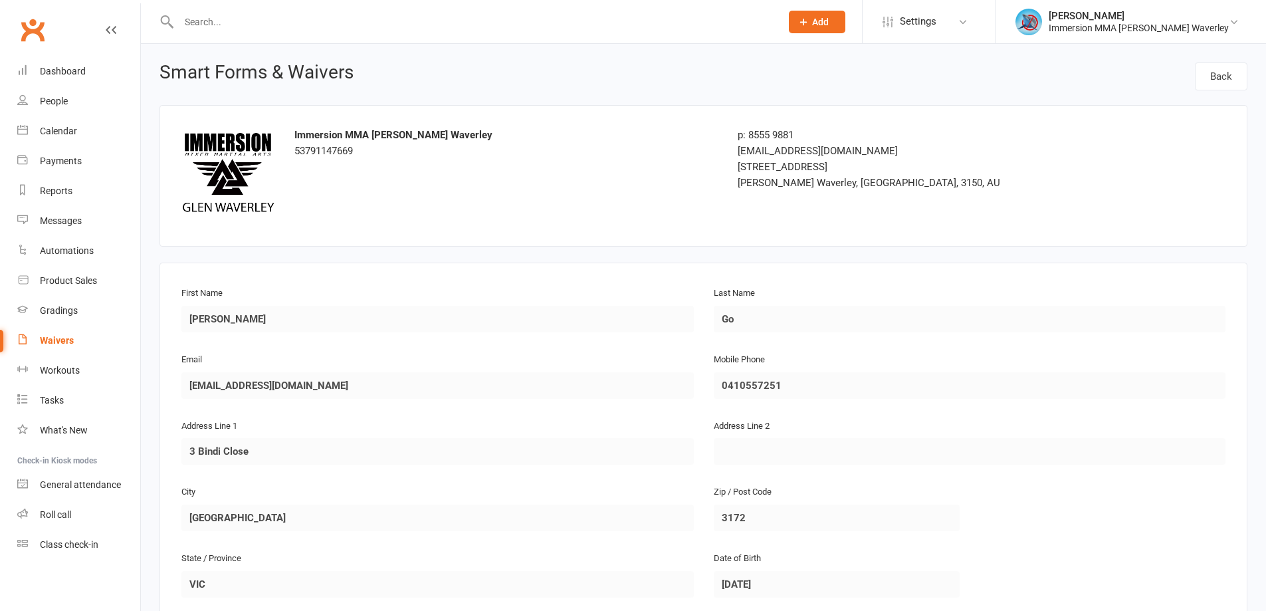  I want to click on a: General attendance kiosk mode, so click(78, 484).